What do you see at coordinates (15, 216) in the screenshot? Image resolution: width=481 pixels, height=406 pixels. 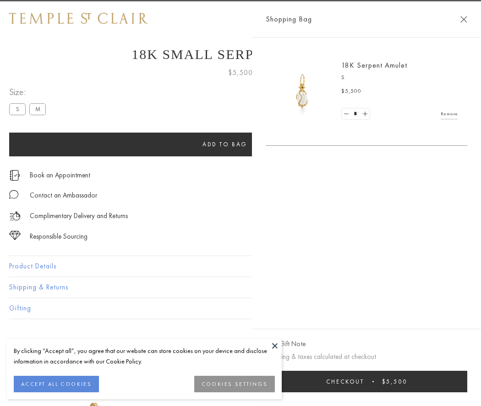 I see `img: icon_delivery.svg` at bounding box center [15, 216].